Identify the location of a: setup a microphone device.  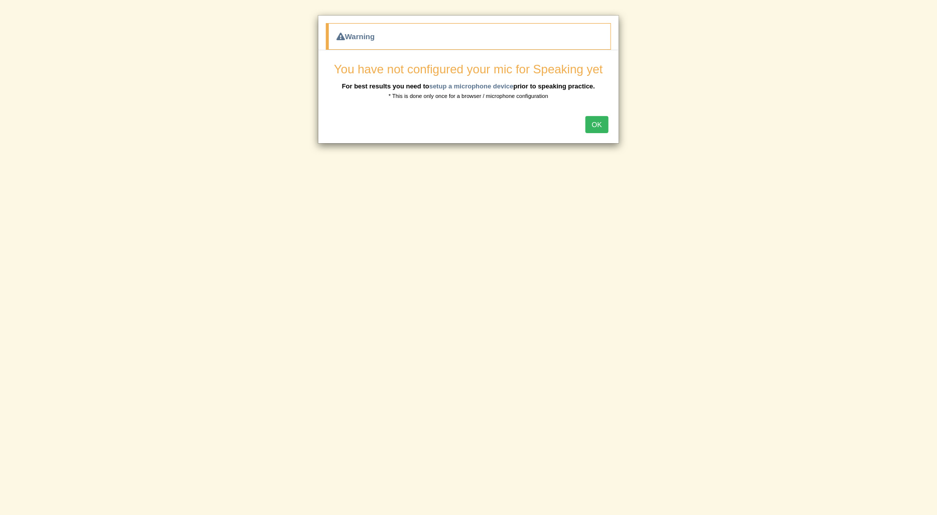
(472, 86).